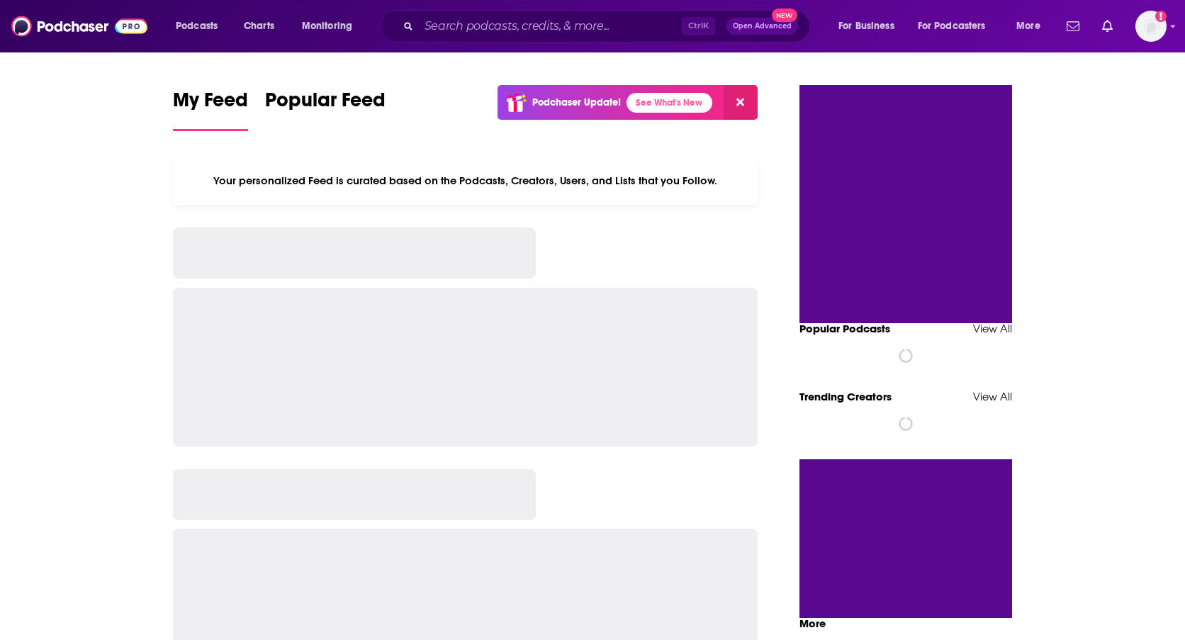 This screenshot has width=1185, height=640. What do you see at coordinates (698, 26) in the screenshot?
I see `span: Ctrl K` at bounding box center [698, 26].